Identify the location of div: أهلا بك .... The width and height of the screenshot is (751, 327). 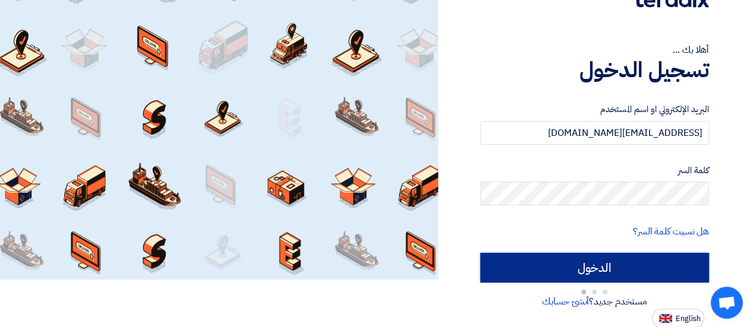
(594, 50).